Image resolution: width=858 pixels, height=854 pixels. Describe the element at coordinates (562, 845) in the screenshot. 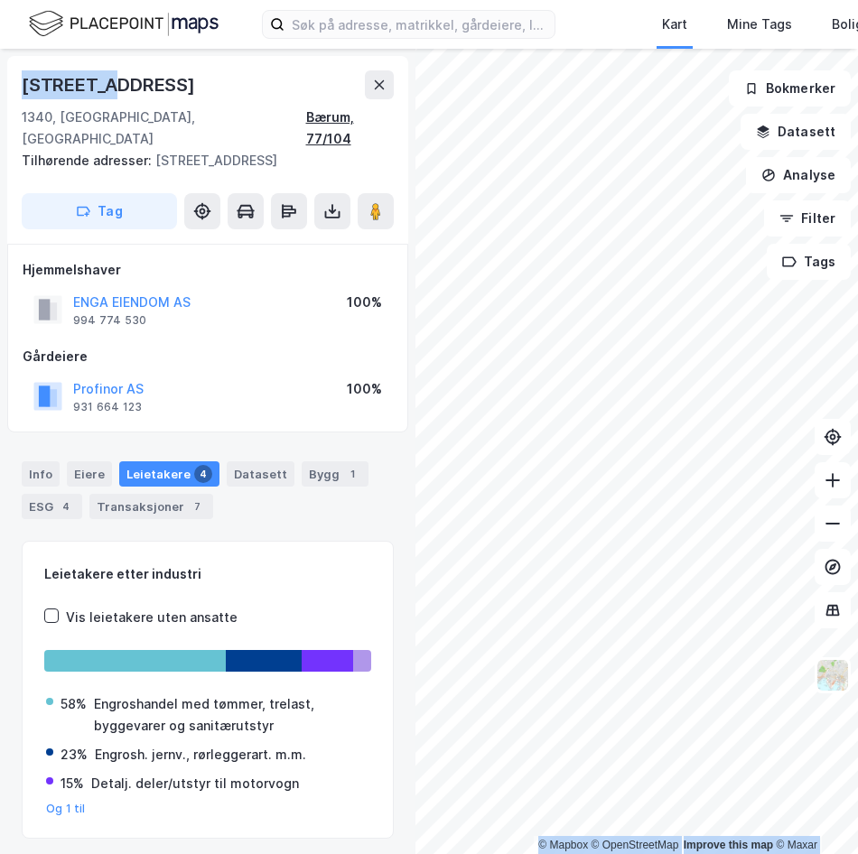

I see `a: Mapbox` at that location.